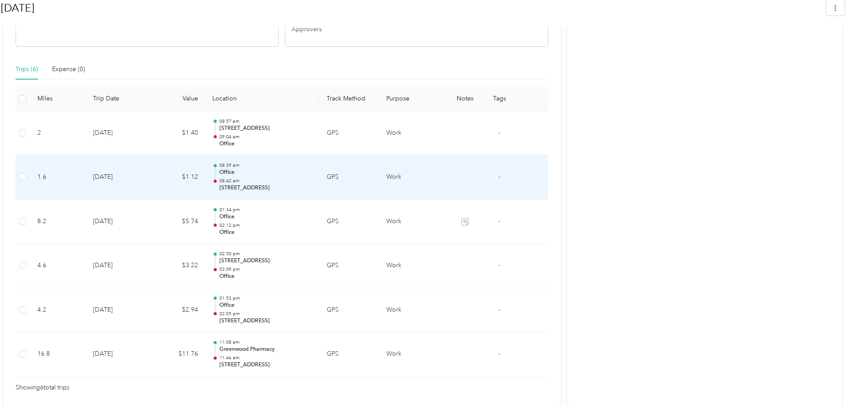 Image resolution: width=850 pixels, height=405 pixels. What do you see at coordinates (266, 358) in the screenshot?
I see `p: 11:46 am` at bounding box center [266, 358].